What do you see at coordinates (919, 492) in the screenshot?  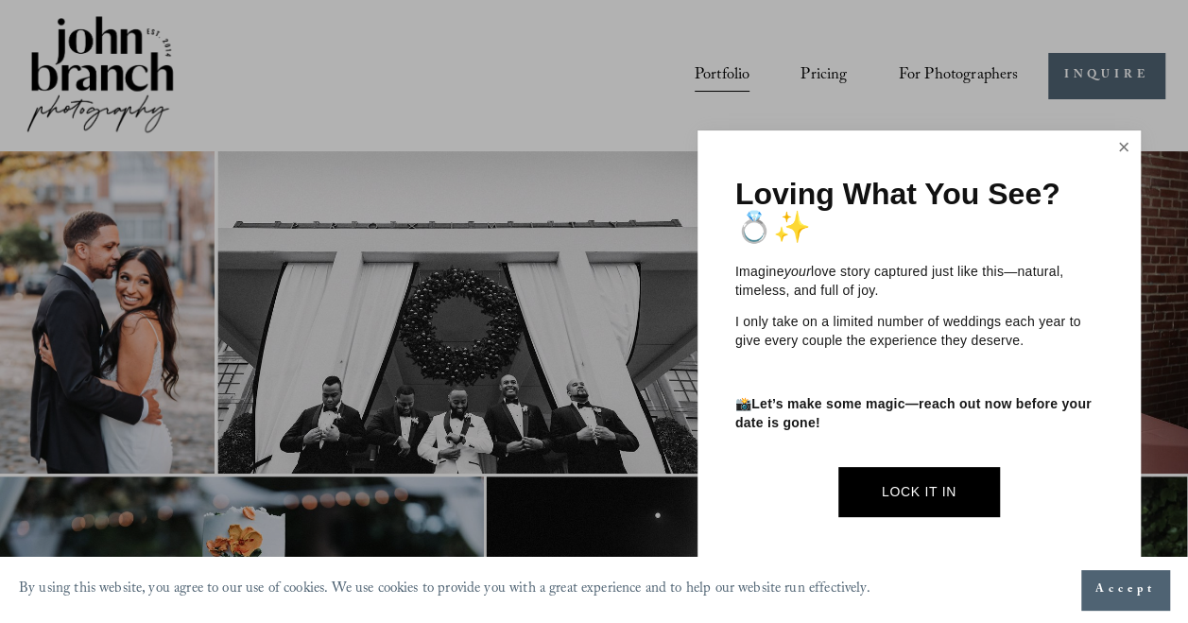 I see `a: Lock It In` at bounding box center [919, 492].